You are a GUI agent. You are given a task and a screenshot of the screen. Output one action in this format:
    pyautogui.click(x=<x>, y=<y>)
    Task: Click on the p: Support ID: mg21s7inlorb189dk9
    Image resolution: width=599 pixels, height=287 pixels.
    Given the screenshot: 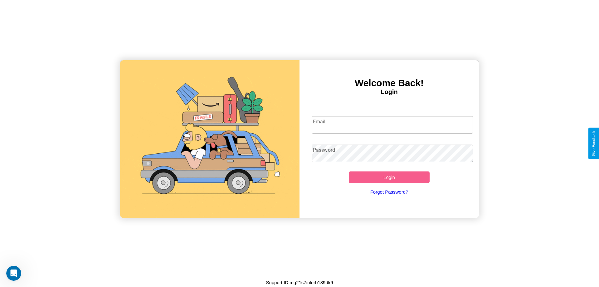 What is the action you would take?
    pyautogui.click(x=299, y=282)
    